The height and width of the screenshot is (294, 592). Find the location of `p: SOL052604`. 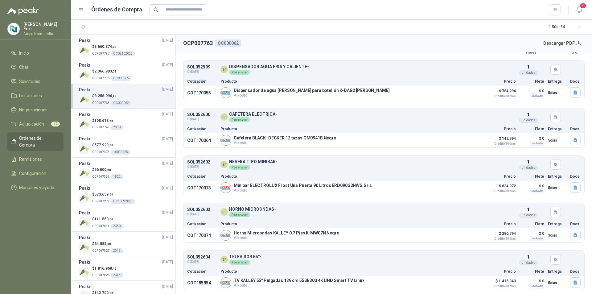

p: SOL052604 is located at coordinates (199, 257).